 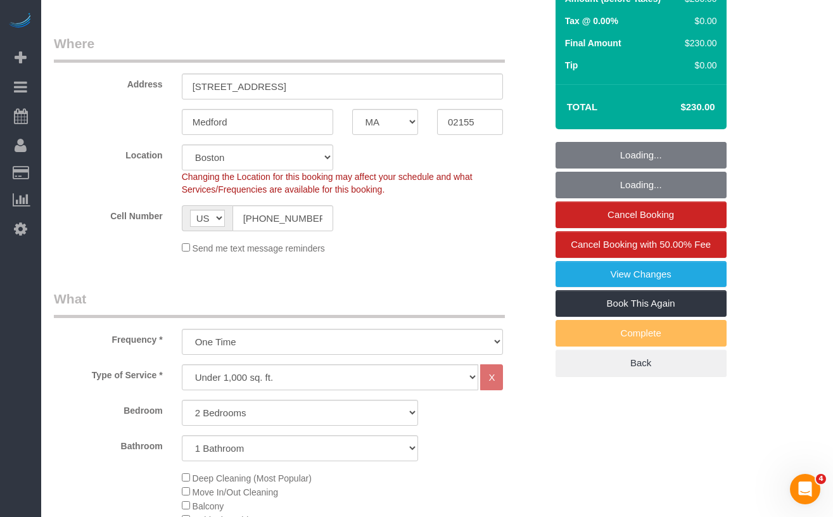 I want to click on img: Automaid Logo, so click(x=20, y=22).